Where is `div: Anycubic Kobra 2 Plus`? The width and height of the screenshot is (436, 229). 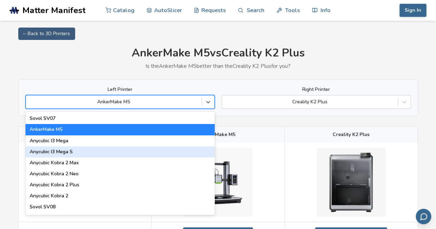
div: Anycubic Kobra 2 Plus is located at coordinates (120, 185).